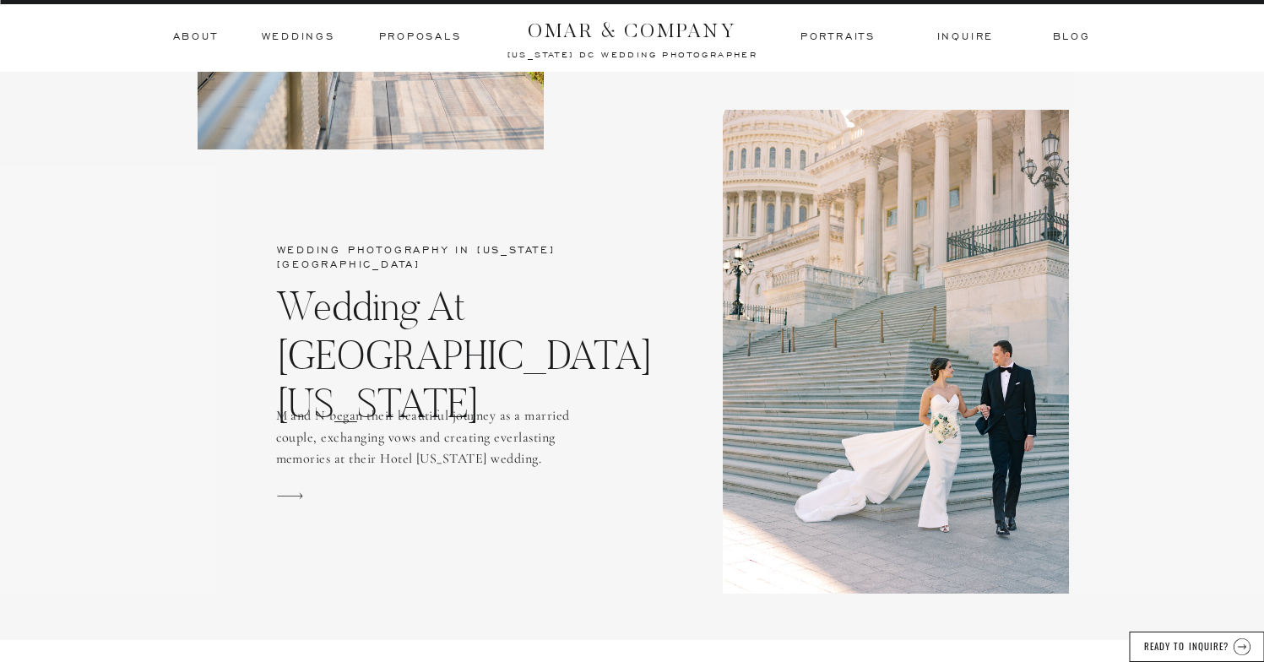  What do you see at coordinates (195, 37) in the screenshot?
I see `h3: ABOUT` at bounding box center [195, 37].